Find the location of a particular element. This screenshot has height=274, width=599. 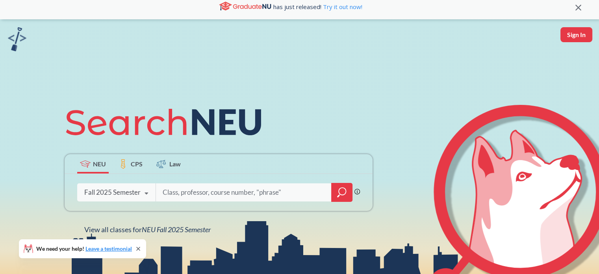

input: Class, professor, course number, "phrase" is located at coordinates (244, 192).